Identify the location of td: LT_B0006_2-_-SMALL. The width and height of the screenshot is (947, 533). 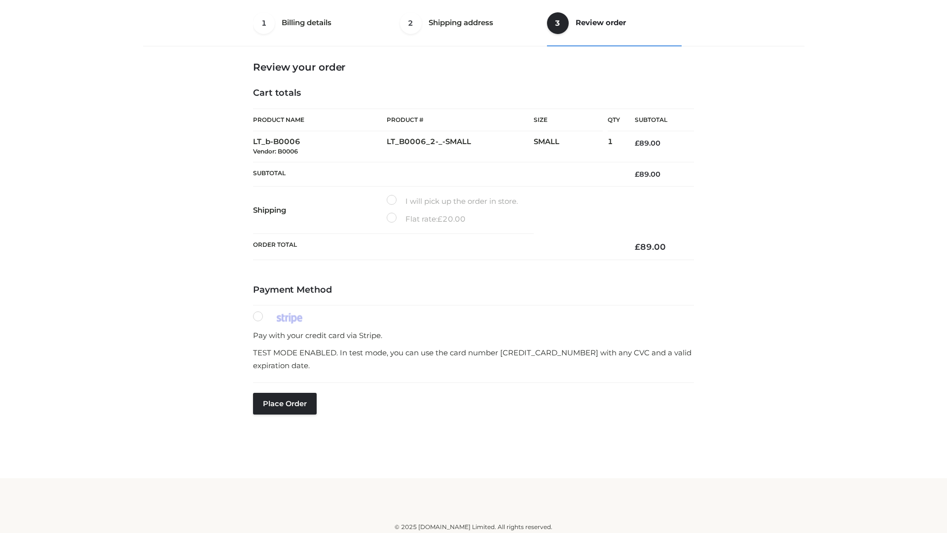
(460, 146).